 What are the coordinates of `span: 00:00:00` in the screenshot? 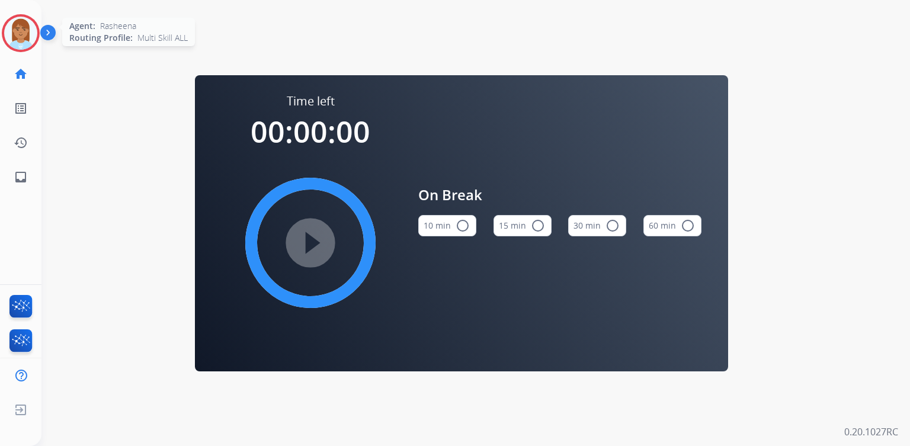 It's located at (311, 132).